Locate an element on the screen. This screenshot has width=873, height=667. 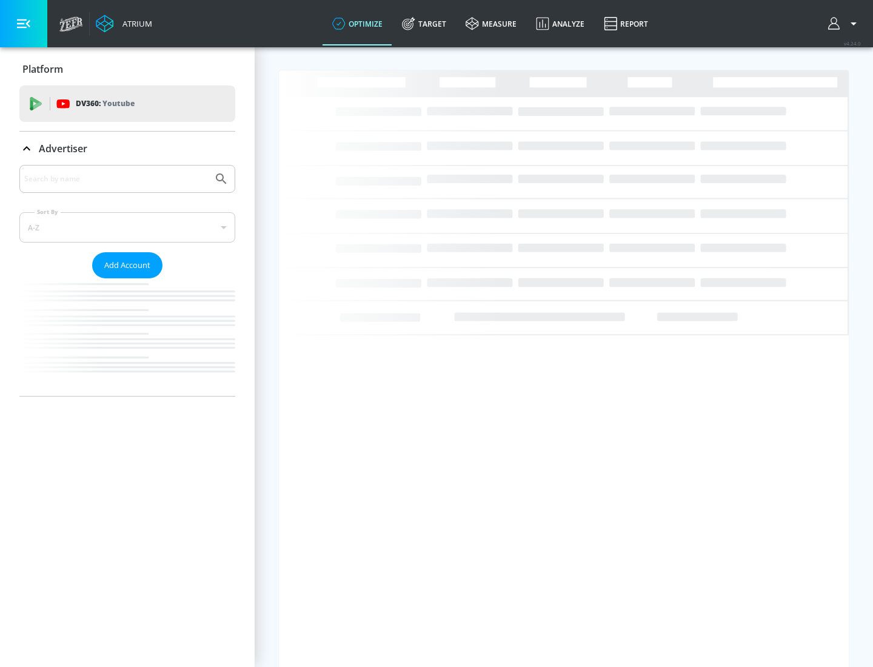
a: measure is located at coordinates (491, 24).